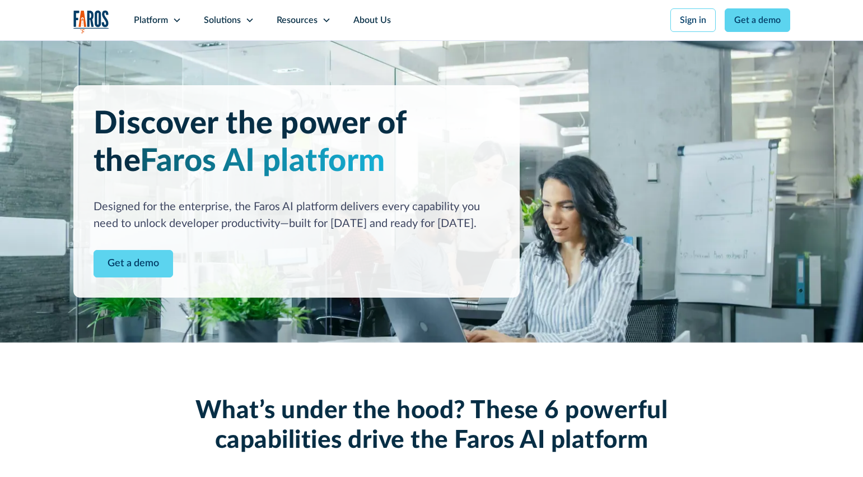 The image size is (863, 477). What do you see at coordinates (91, 21) in the screenshot?
I see `img: Logo of the analytics and reporting company Faros.` at bounding box center [91, 21].